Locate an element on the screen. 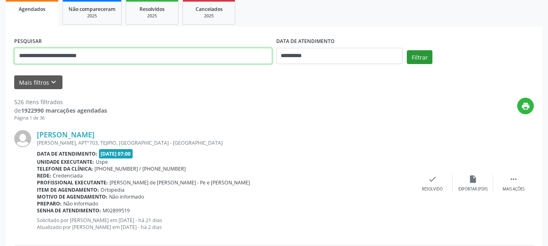 The height and width of the screenshot is (246, 548). i: check is located at coordinates (432, 179).